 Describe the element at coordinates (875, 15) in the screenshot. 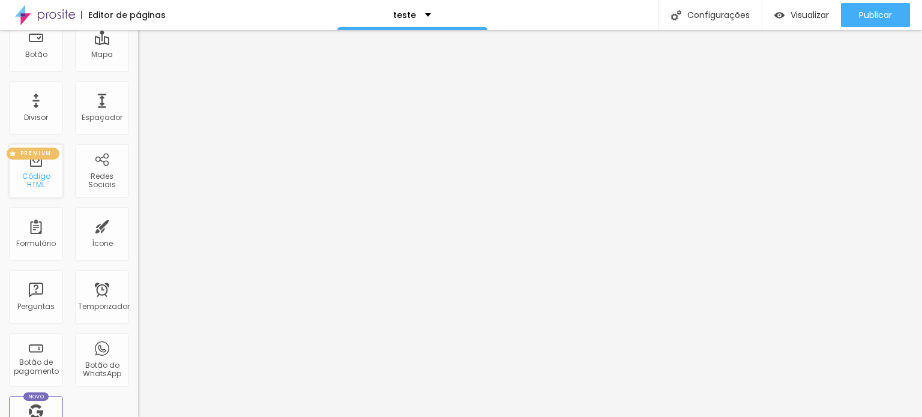

I see `button: Publicar` at that location.